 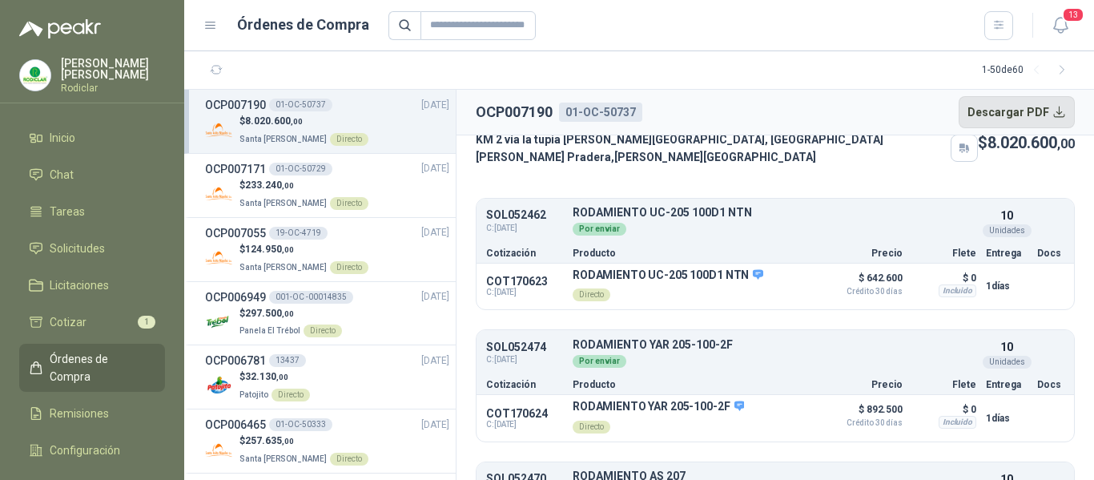 What do you see at coordinates (1029, 70) in the screenshot?
I see `div: 1 - 50 de 60` at bounding box center [1029, 70].